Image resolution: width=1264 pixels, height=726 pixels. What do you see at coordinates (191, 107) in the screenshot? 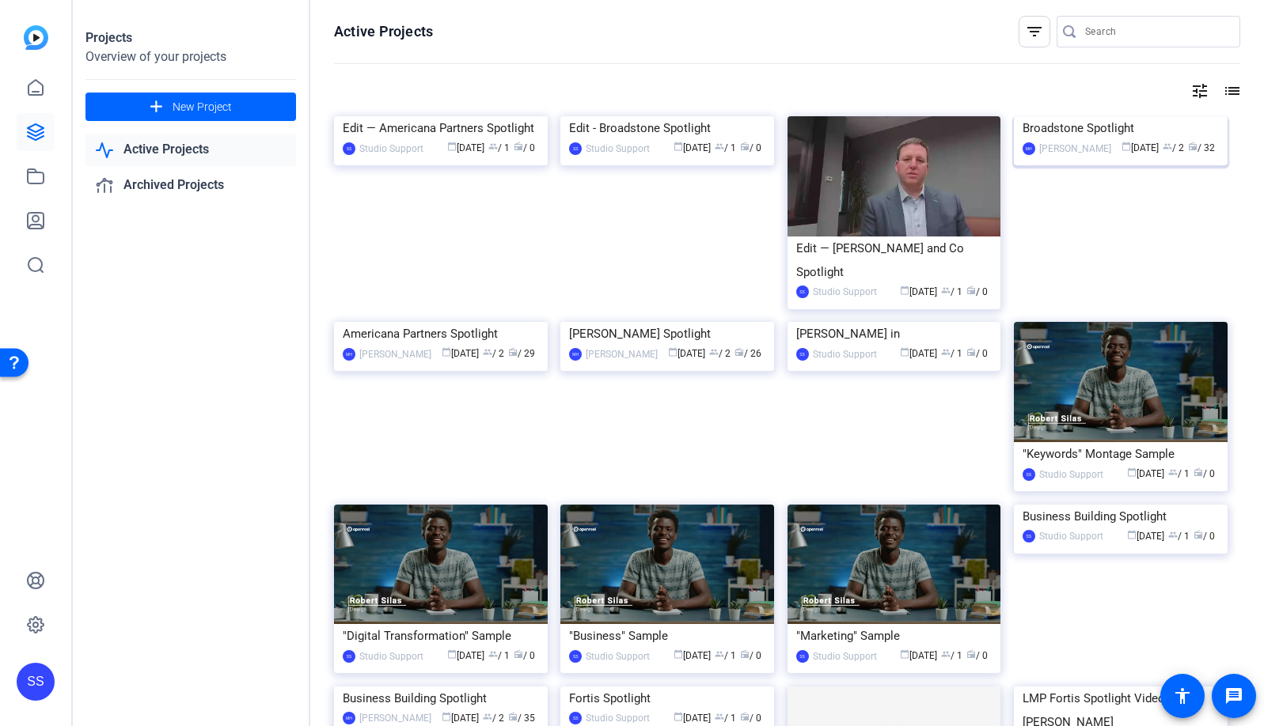
I see `button: New Project` at bounding box center [191, 107].